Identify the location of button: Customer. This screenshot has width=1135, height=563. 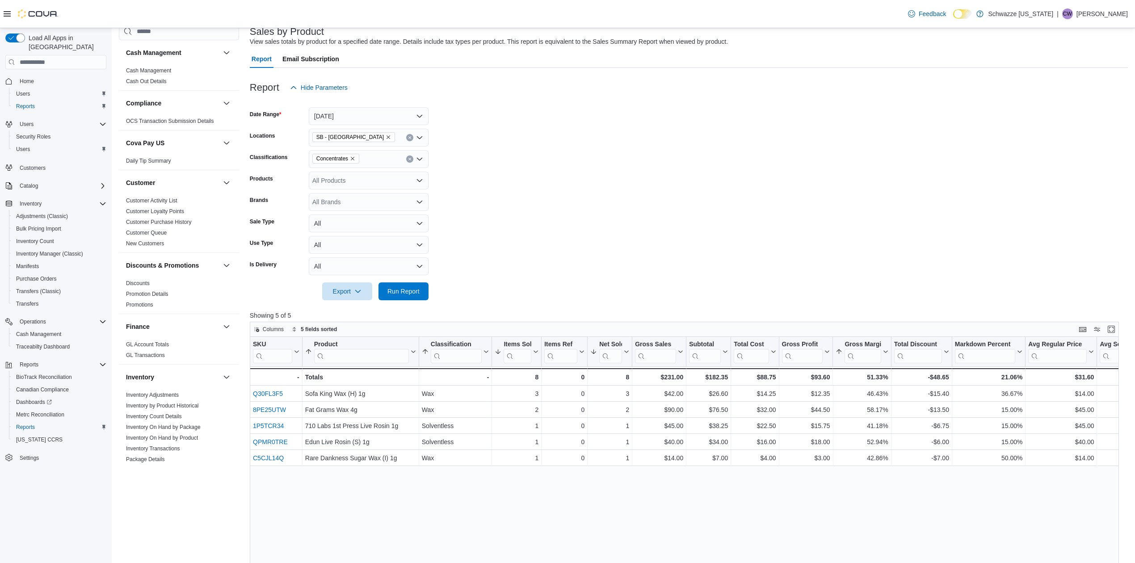
(227, 183).